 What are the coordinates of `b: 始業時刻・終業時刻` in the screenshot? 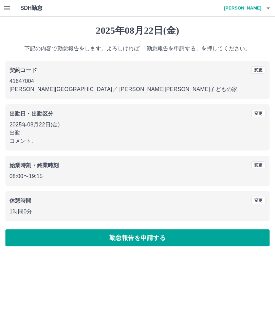 It's located at (34, 165).